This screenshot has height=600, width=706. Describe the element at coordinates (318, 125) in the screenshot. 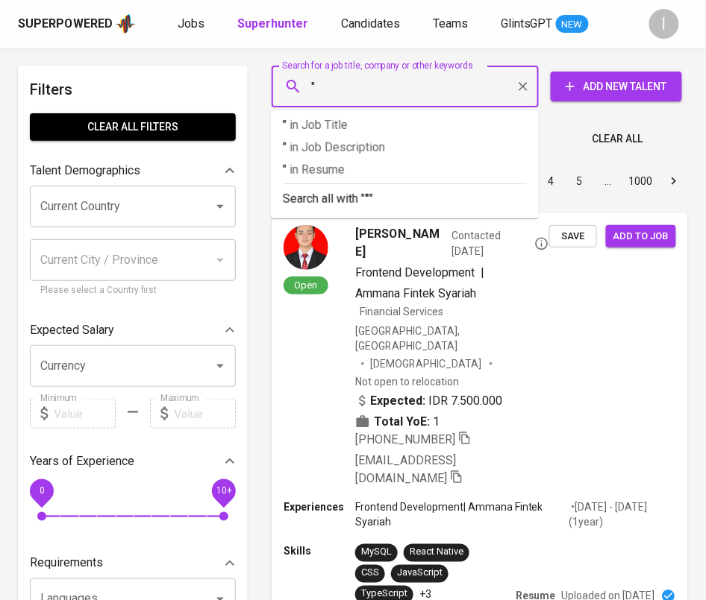

I see `span: in Job Title` at that location.